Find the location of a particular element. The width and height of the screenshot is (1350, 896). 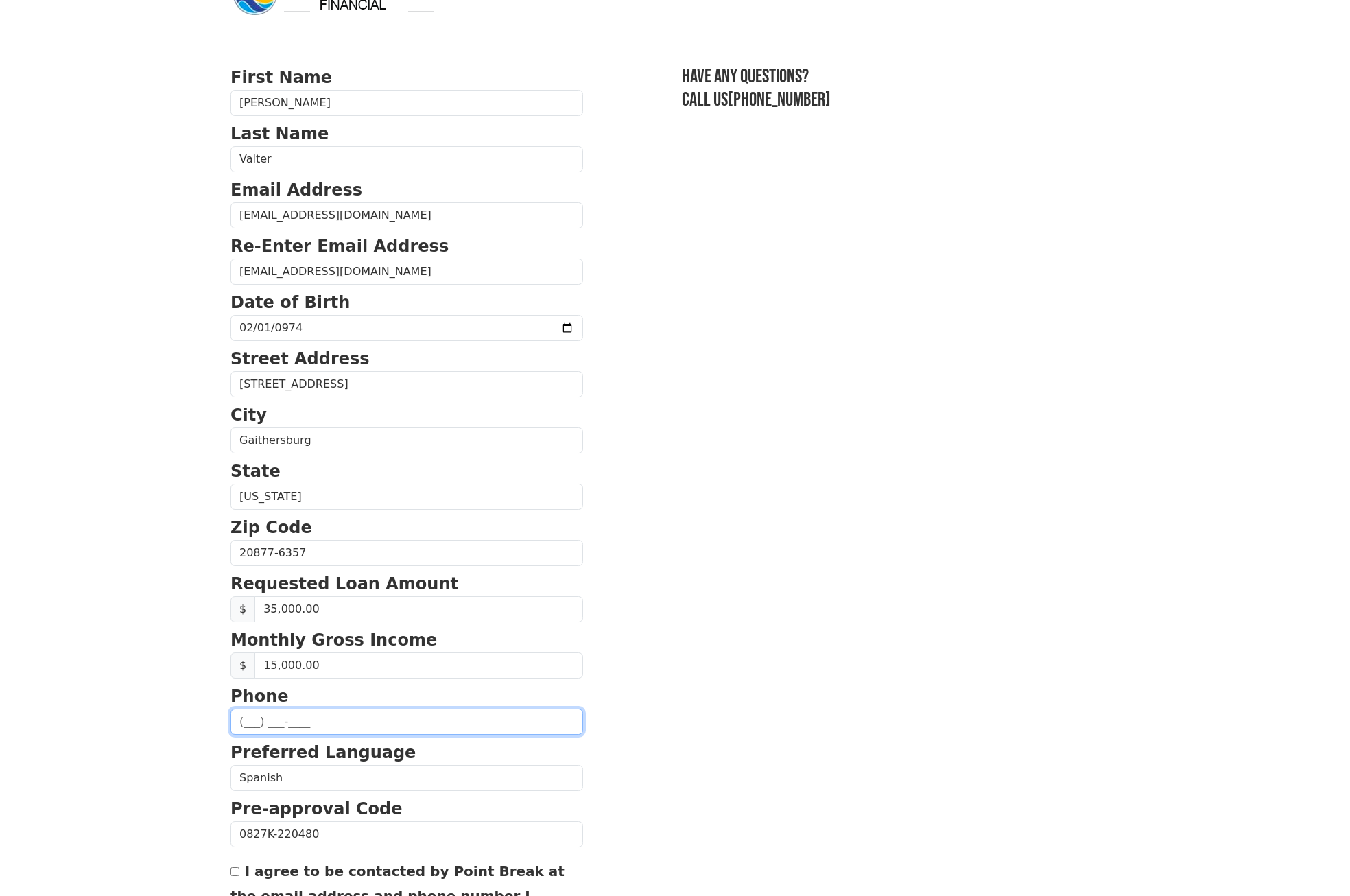

h3: Have any questions? is located at coordinates (901, 77).